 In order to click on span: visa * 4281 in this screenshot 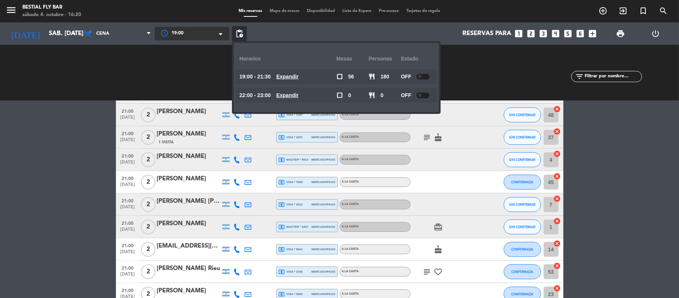, I will do `click(291, 137)`.